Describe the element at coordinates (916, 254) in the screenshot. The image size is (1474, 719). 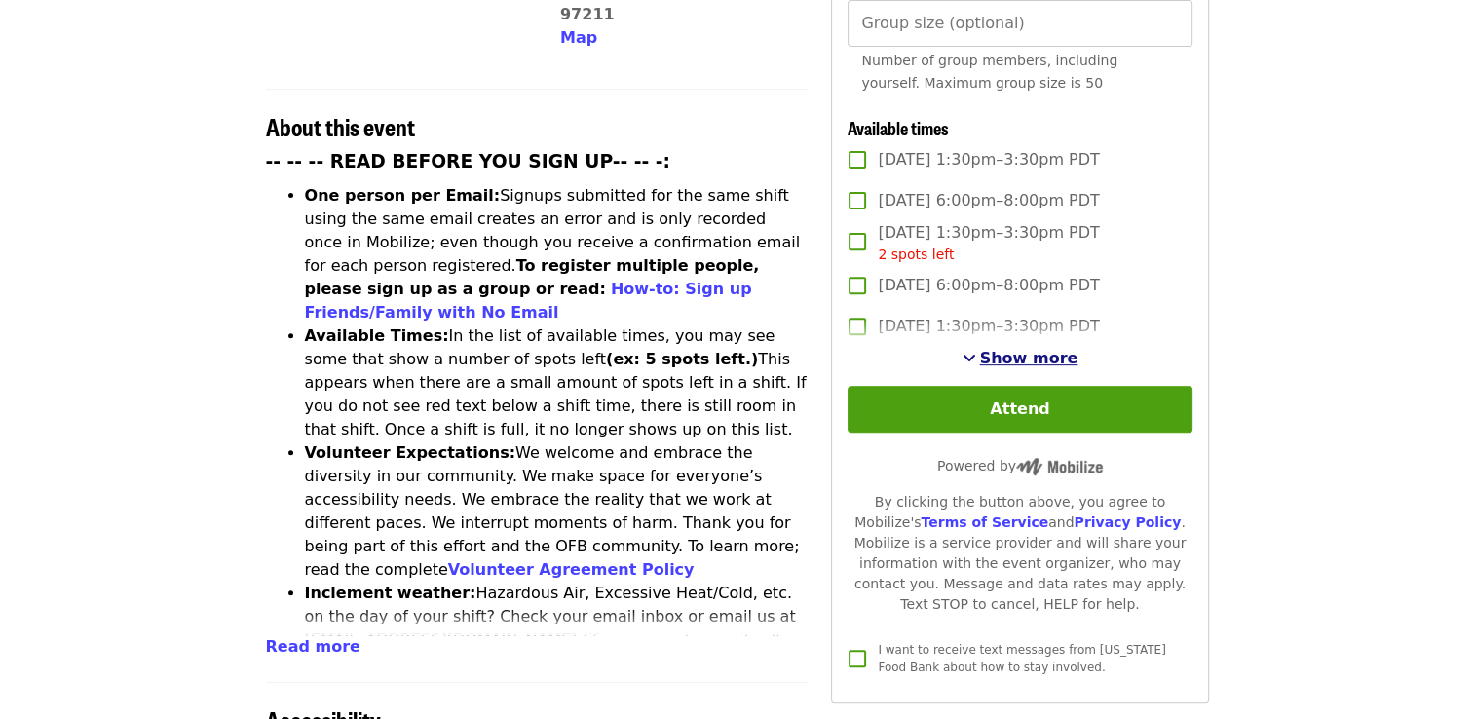
I see `span: 2 spots left` at that location.